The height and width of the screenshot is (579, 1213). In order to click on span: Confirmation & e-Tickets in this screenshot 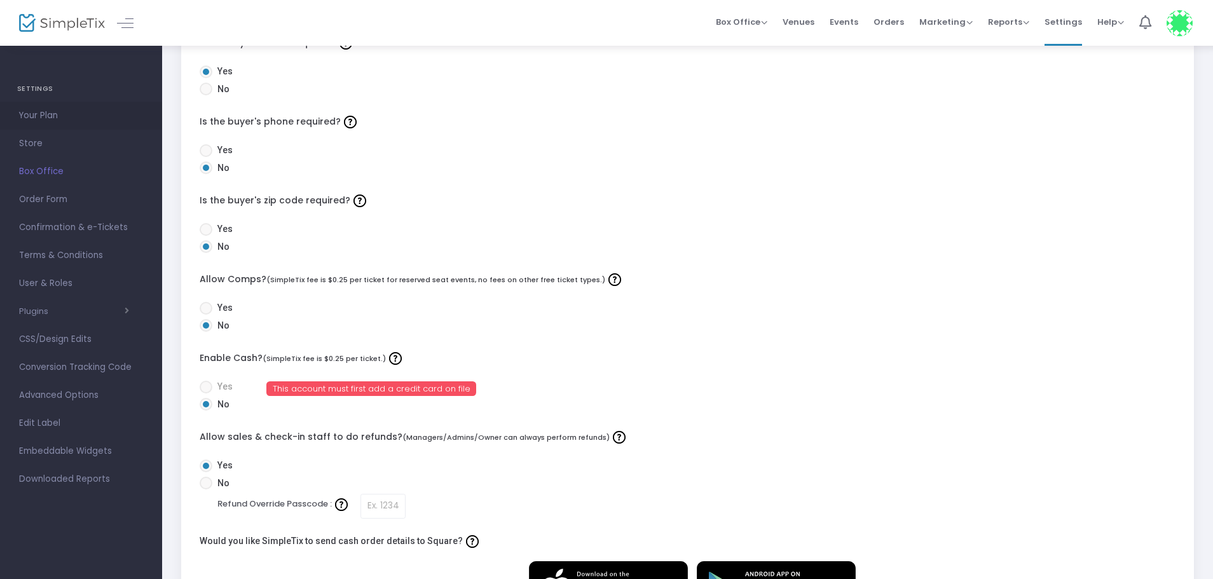, I will do `click(81, 228)`.